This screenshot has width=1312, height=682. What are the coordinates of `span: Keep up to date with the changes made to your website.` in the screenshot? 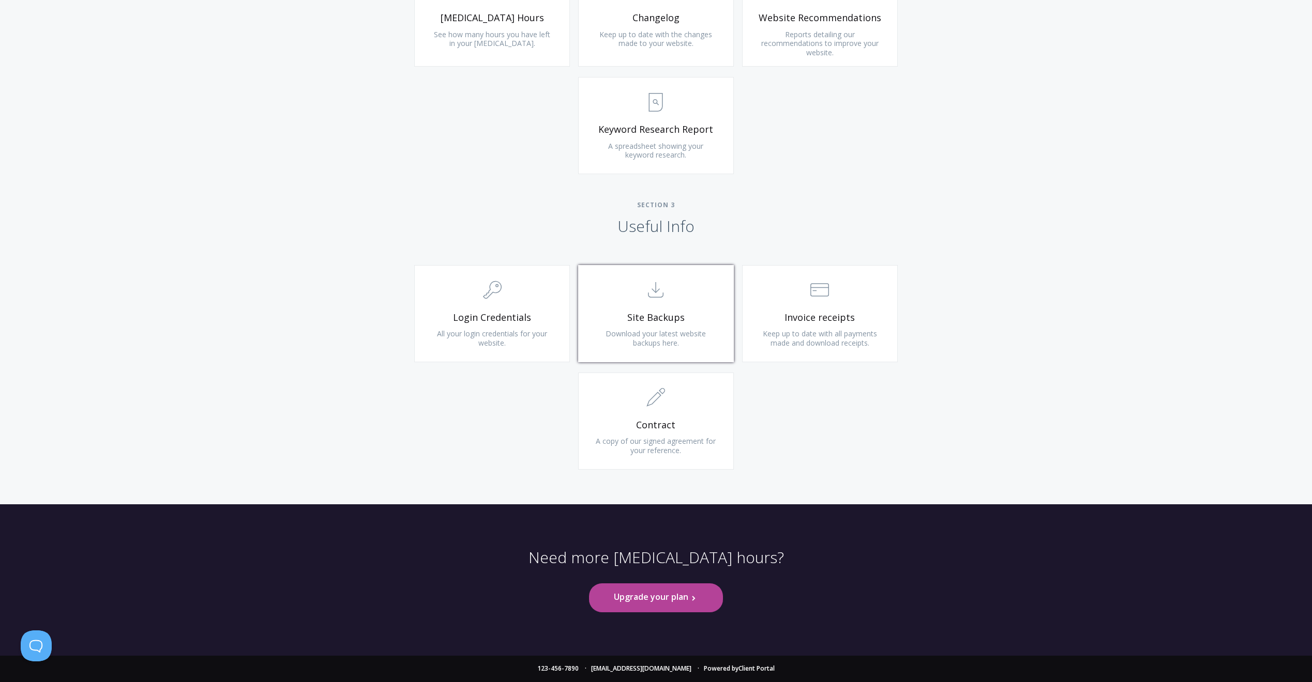 It's located at (656, 39).